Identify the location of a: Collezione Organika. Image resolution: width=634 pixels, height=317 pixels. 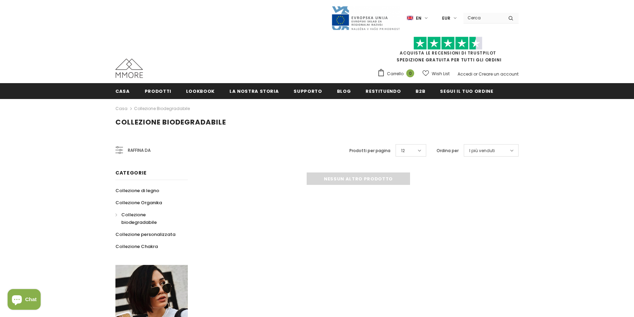
(139, 202).